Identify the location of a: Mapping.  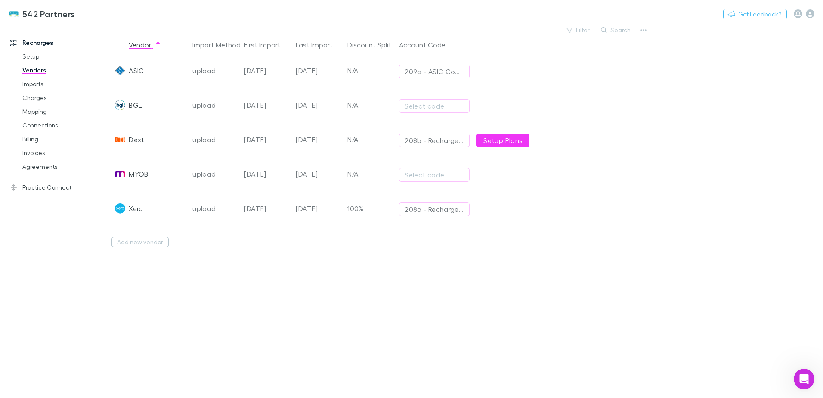
(65, 112).